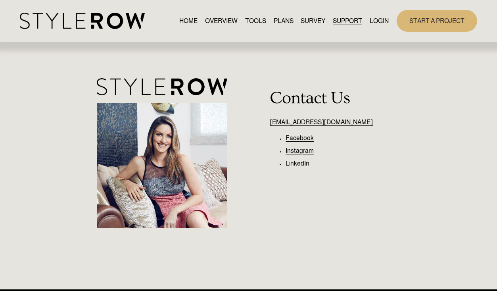 The height and width of the screenshot is (291, 497). What do you see at coordinates (256, 21) in the screenshot?
I see `a: TOOLS` at bounding box center [256, 21].